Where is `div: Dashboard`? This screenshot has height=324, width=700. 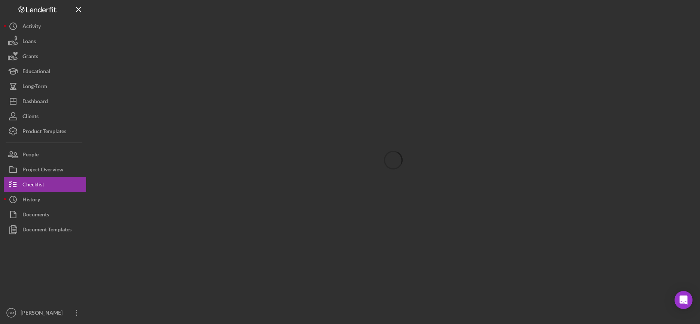 div: Dashboard is located at coordinates (35, 102).